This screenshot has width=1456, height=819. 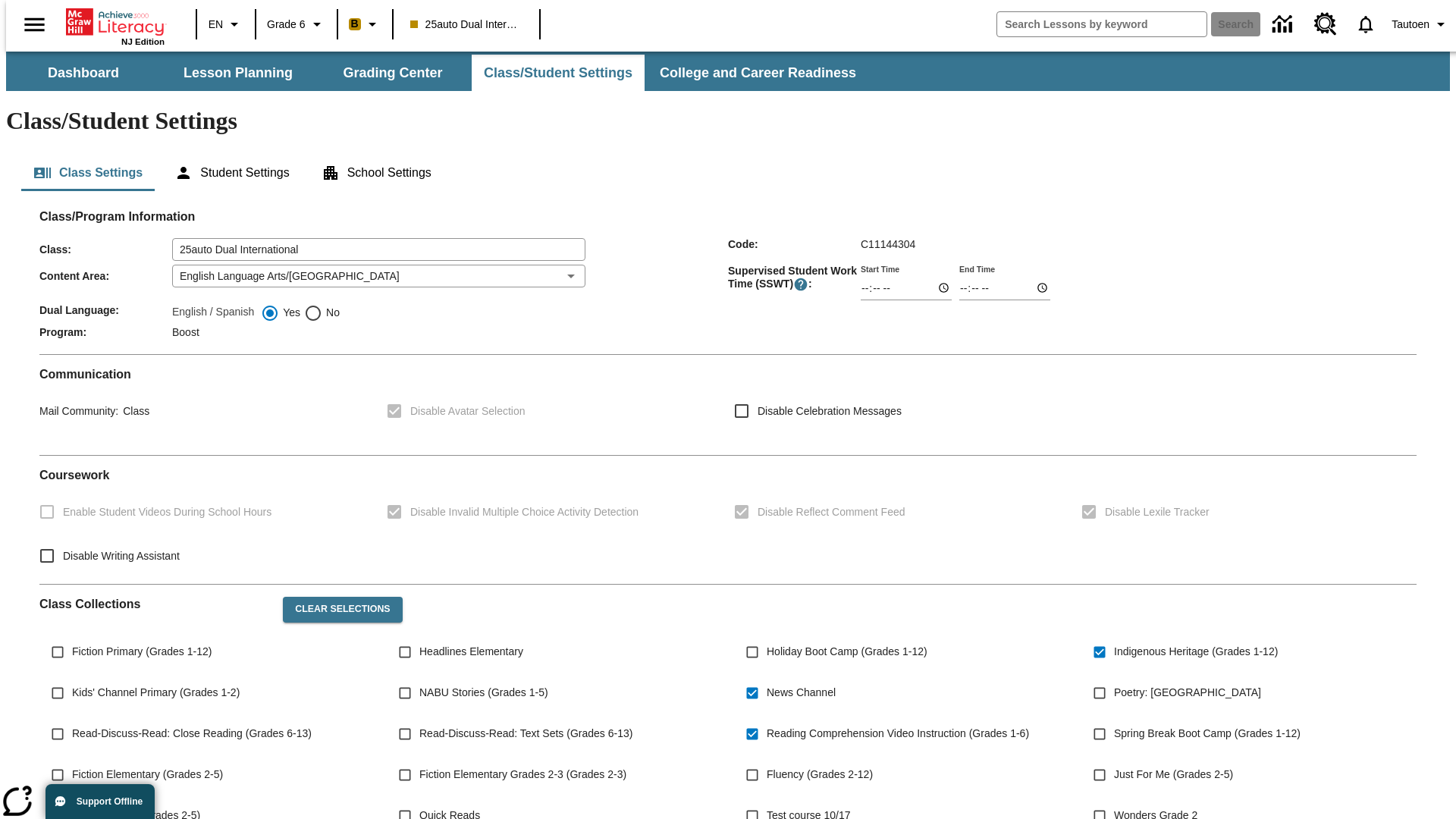 I want to click on span: Content Area :, so click(x=105, y=277).